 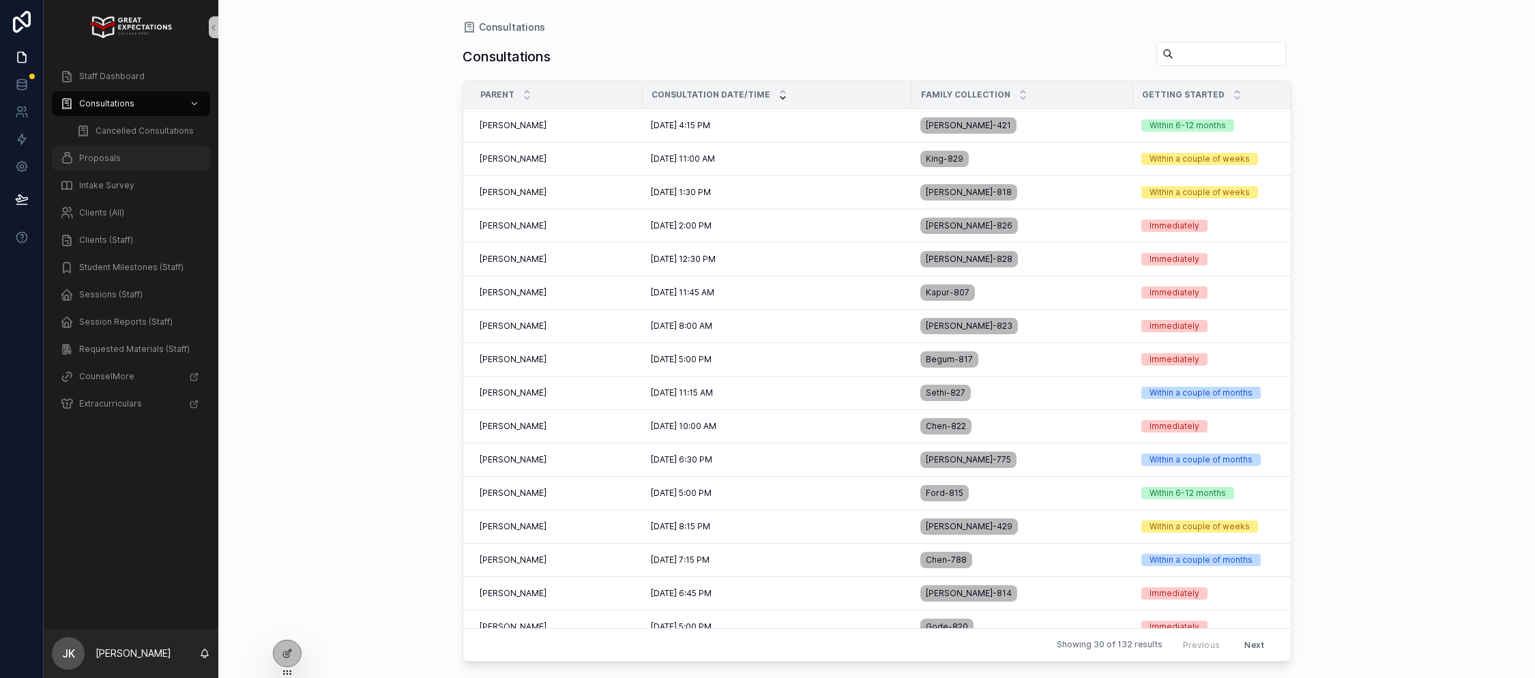 I want to click on a: Within a couple of months, so click(x=1222, y=460).